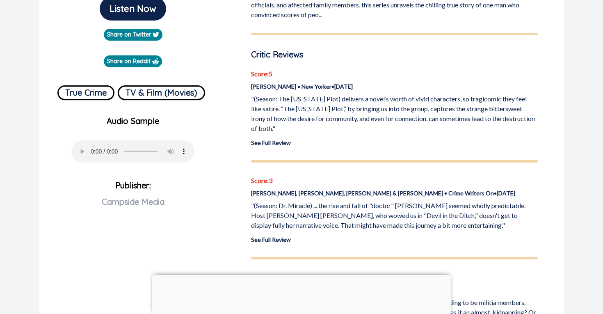 This screenshot has width=603, height=314. What do you see at coordinates (133, 151) in the screenshot?
I see `audio: Your browser does not support the audio element` at bounding box center [133, 151].